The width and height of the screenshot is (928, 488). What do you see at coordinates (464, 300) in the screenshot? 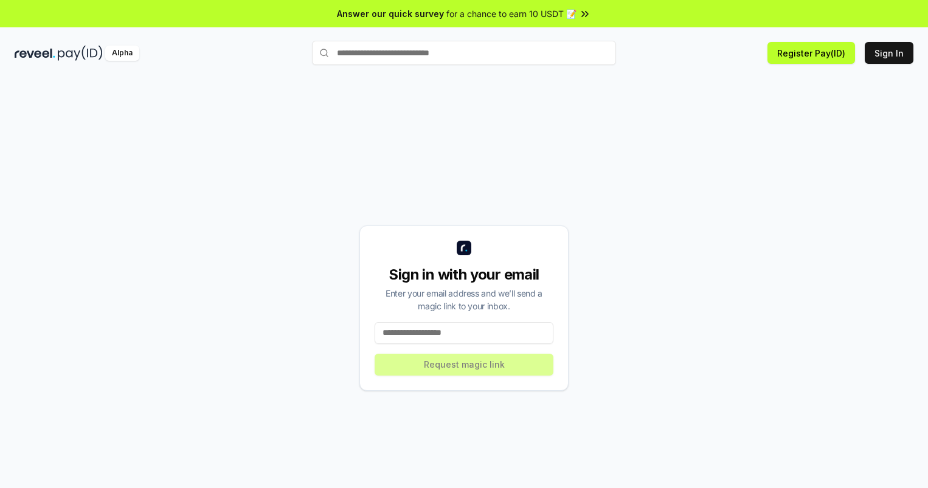
I see `div: Enter your email address and we’ll send a magic link to your inbox.` at bounding box center [464, 300].